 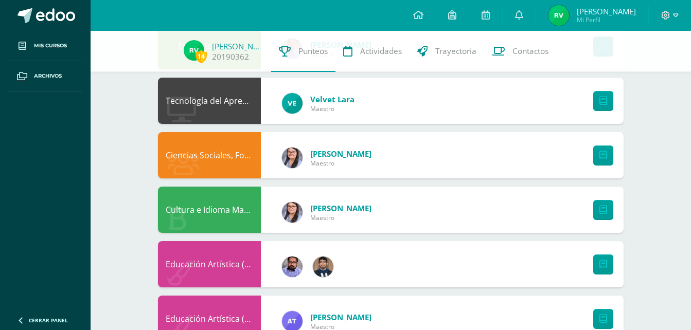 What do you see at coordinates (520, 51) in the screenshot?
I see `a: Contactos` at bounding box center [520, 51].